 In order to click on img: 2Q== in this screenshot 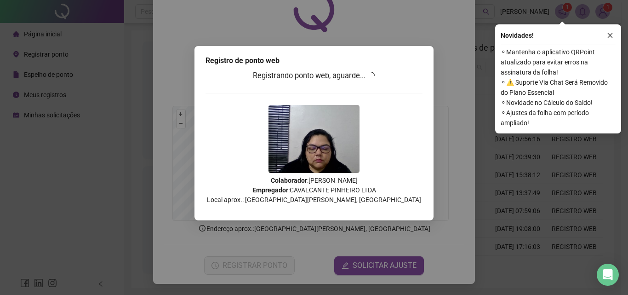, I will do `click(314, 139)`.